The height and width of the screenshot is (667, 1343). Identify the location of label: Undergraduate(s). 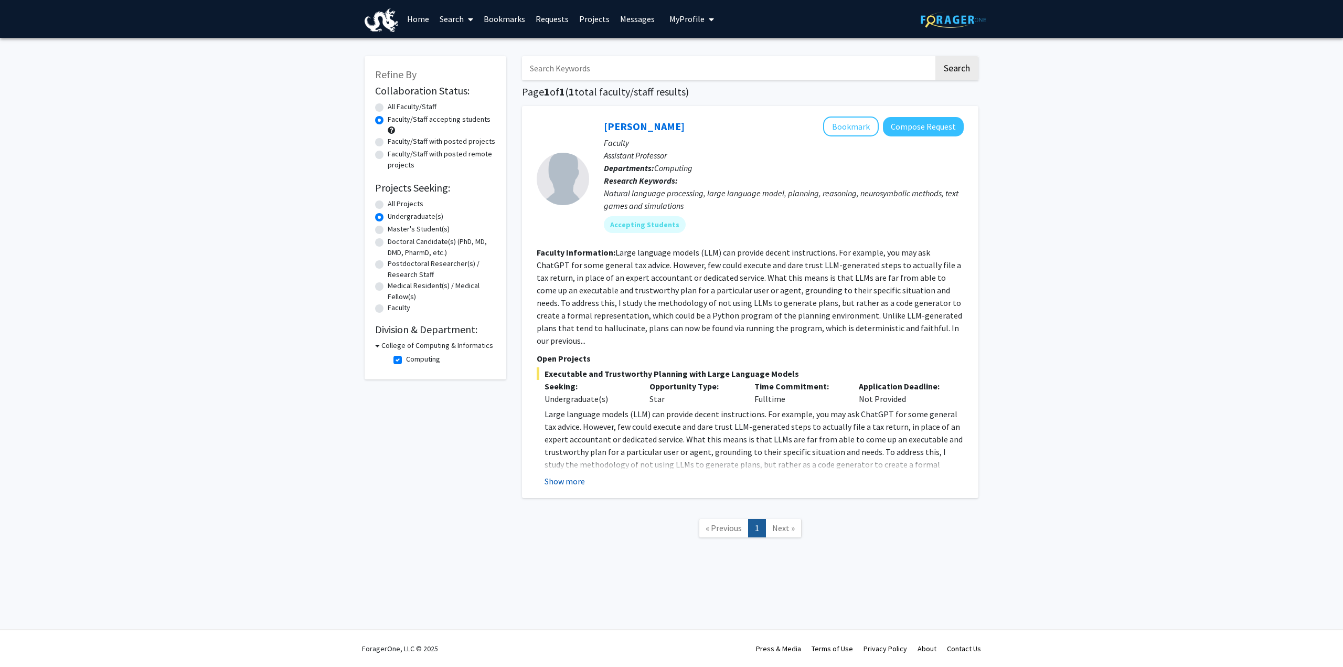
(415, 216).